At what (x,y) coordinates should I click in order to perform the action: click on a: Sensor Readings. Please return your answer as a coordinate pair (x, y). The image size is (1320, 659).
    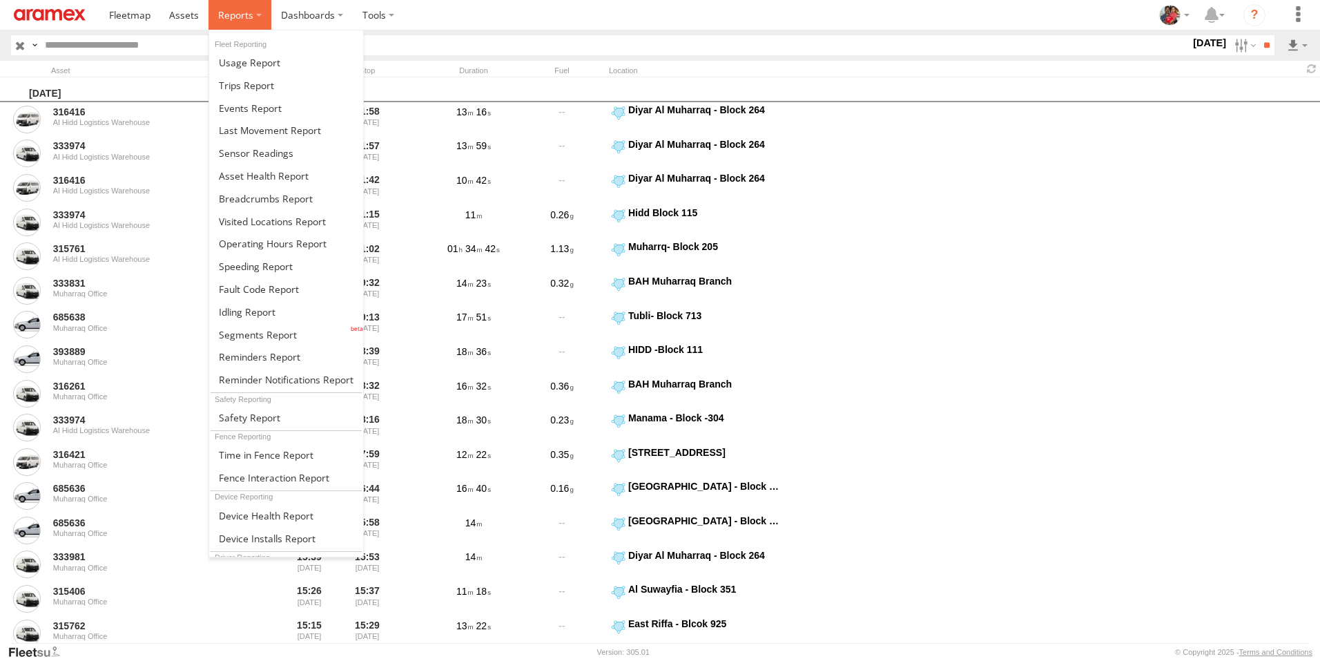
    Looking at the image, I should click on (286, 153).